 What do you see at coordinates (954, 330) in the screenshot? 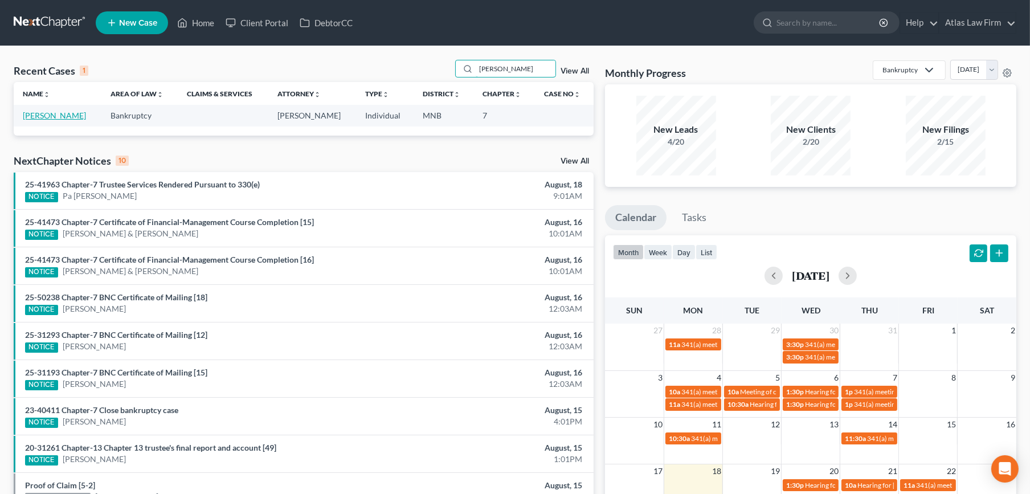
I see `span: 1` at bounding box center [954, 330].